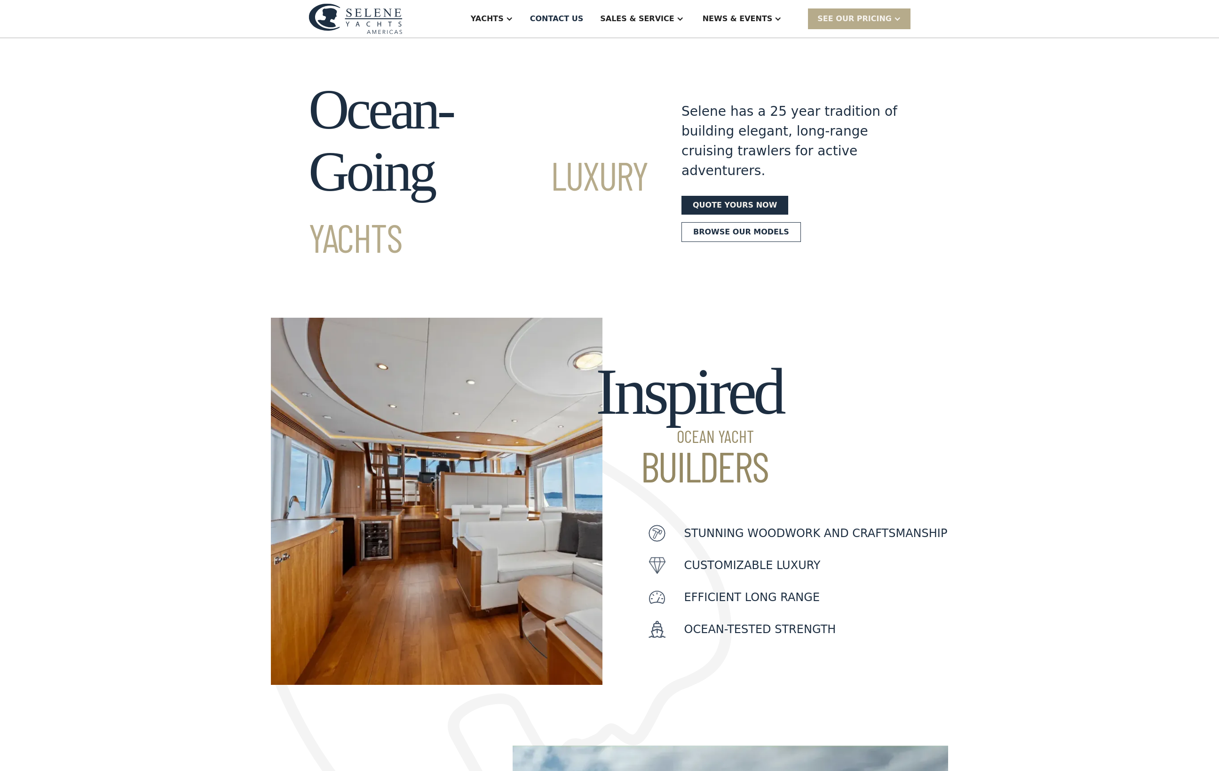 This screenshot has height=771, width=1219. Describe the element at coordinates (752, 597) in the screenshot. I see `p: Efficient Long Range` at that location.